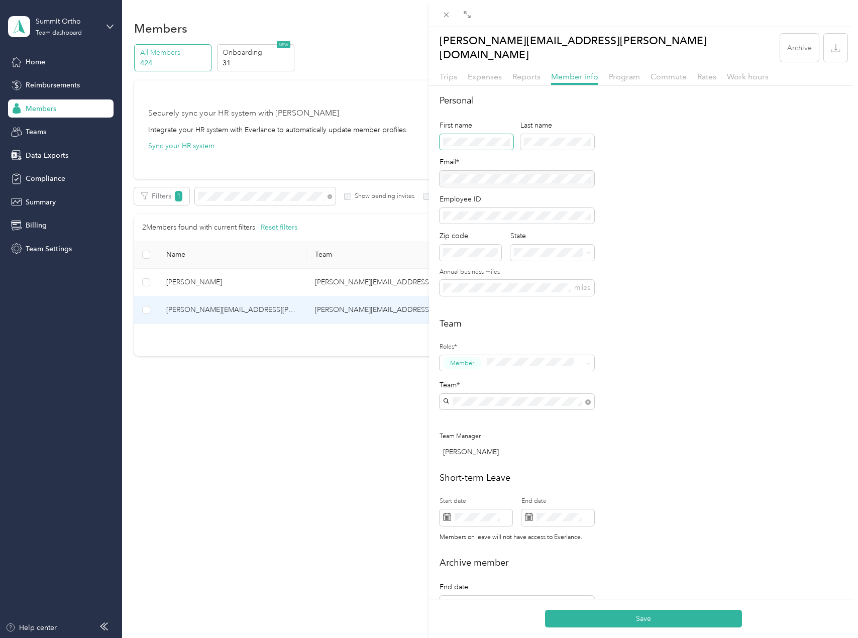  What do you see at coordinates (448, 76) in the screenshot?
I see `span: Trips` at bounding box center [448, 76].